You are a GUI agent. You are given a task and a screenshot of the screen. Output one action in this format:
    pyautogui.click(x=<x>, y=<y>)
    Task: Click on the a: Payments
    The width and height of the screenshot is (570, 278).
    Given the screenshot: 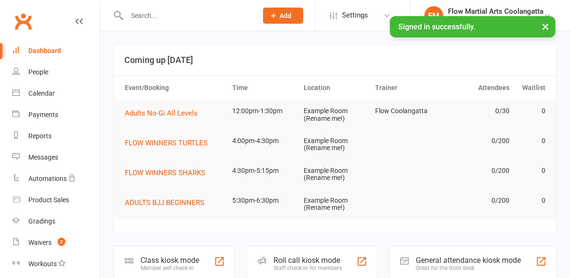 What is the action you would take?
    pyautogui.click(x=56, y=114)
    